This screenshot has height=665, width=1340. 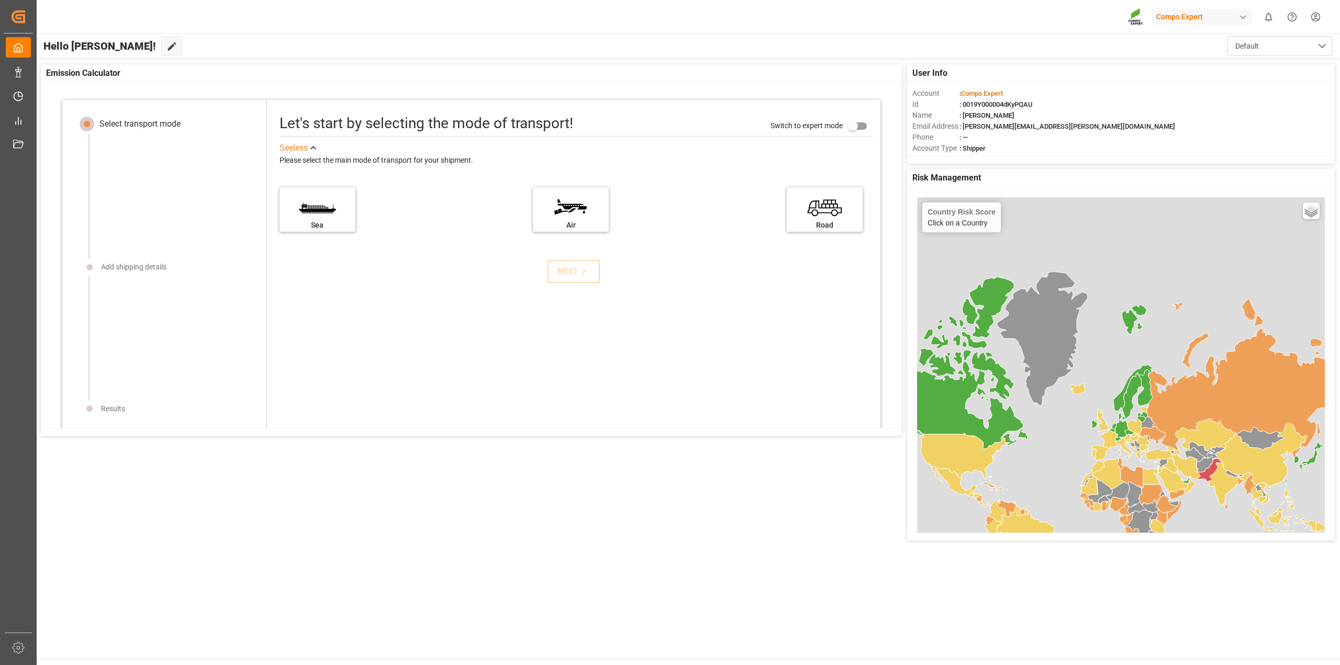 I want to click on div: NEXT, so click(x=573, y=272).